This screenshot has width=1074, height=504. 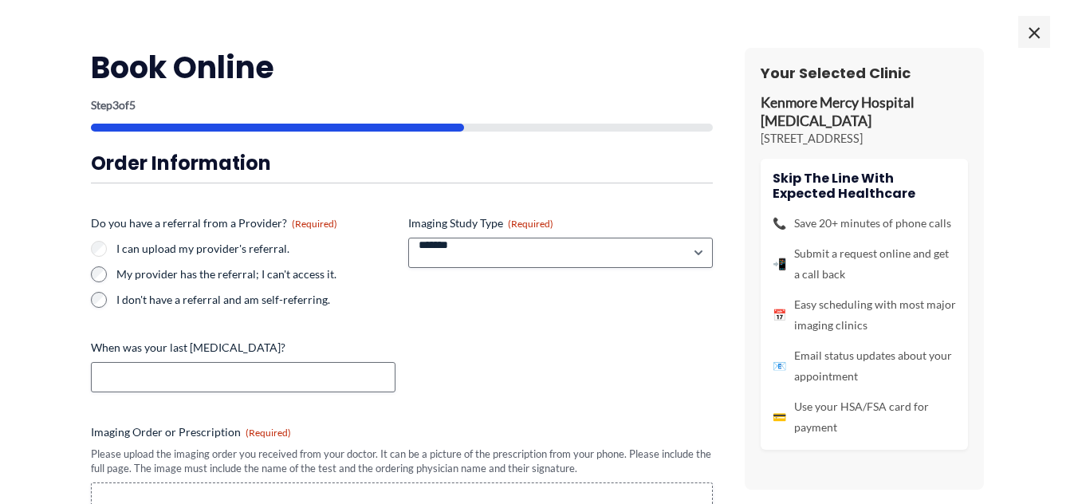 I want to click on div: Please upload the imaging order you received from your doctor. It can be a picture of the prescri..., so click(x=402, y=461).